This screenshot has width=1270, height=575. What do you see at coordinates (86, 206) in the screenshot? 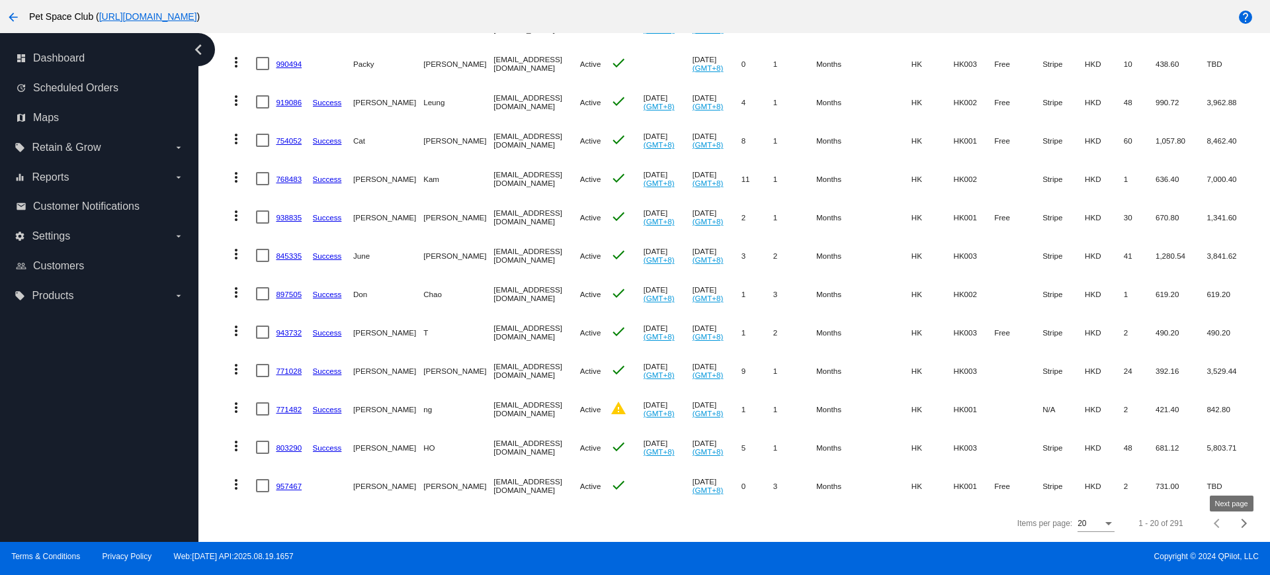
I see `span: Customer Notifications` at bounding box center [86, 206].